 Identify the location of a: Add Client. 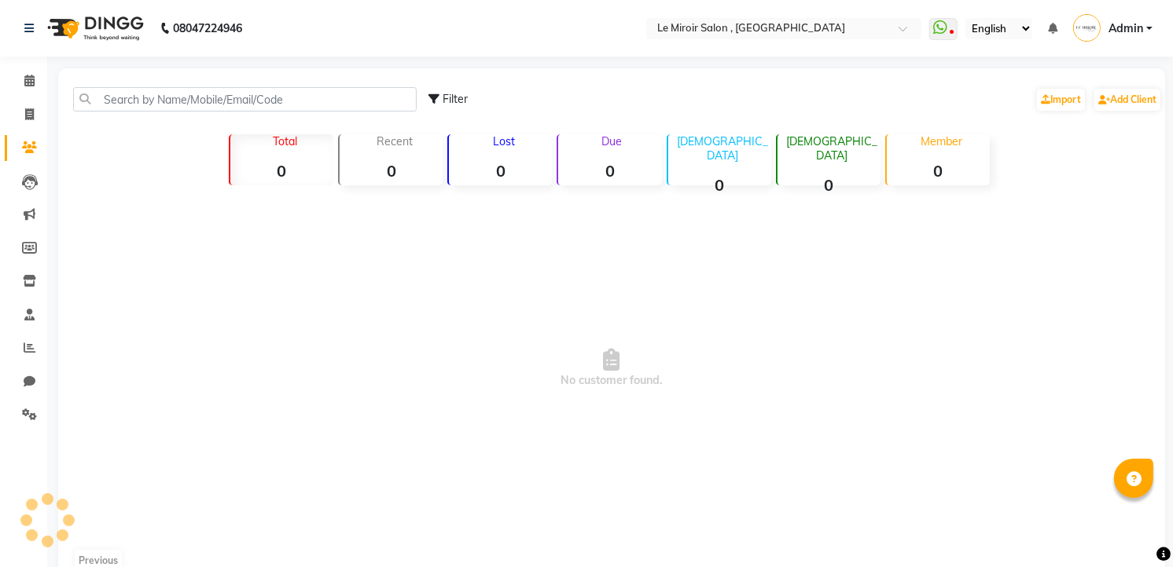
(1127, 100).